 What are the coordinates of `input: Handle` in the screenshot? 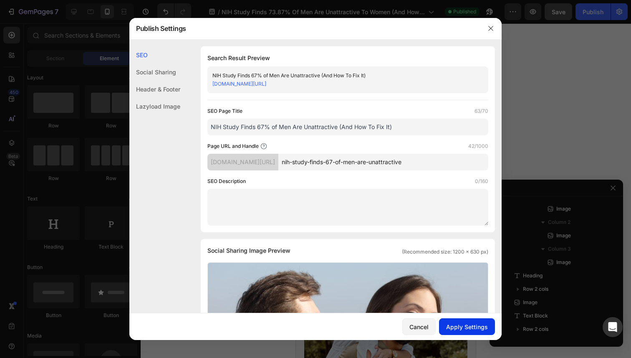 It's located at (383, 162).